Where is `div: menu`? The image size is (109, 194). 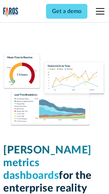
div: menu is located at coordinates (99, 11).